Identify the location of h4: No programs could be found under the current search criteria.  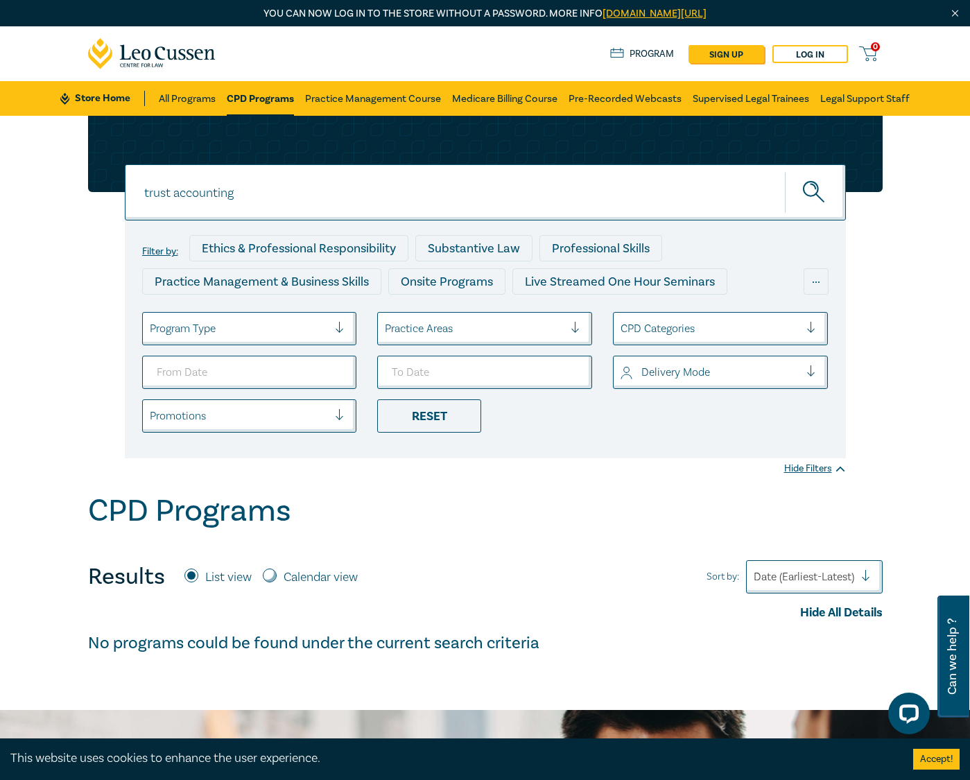
(485, 643).